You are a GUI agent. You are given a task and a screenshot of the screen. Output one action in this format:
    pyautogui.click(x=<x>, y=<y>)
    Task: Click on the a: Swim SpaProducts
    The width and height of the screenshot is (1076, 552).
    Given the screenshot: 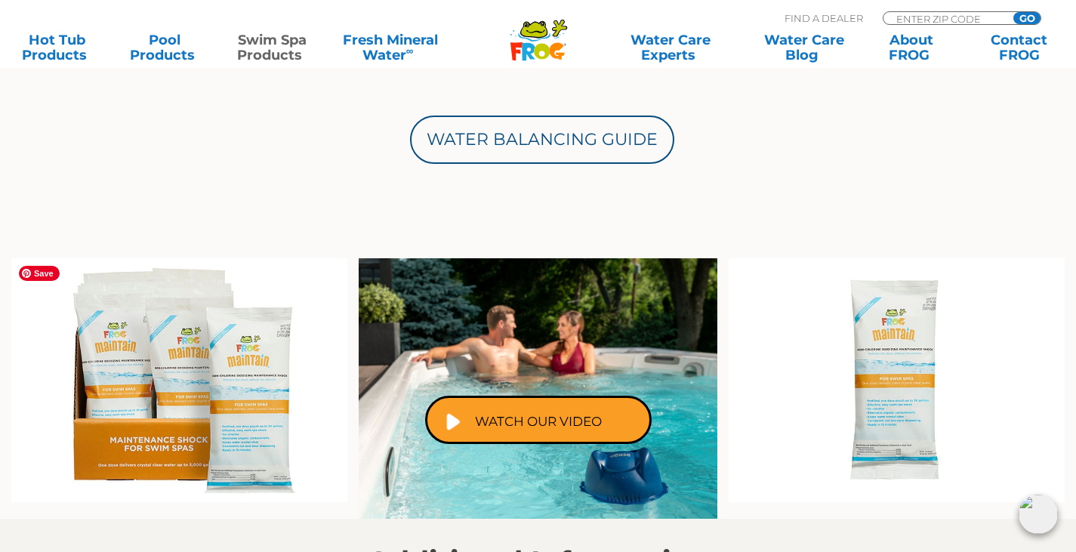 What is the action you would take?
    pyautogui.click(x=272, y=48)
    